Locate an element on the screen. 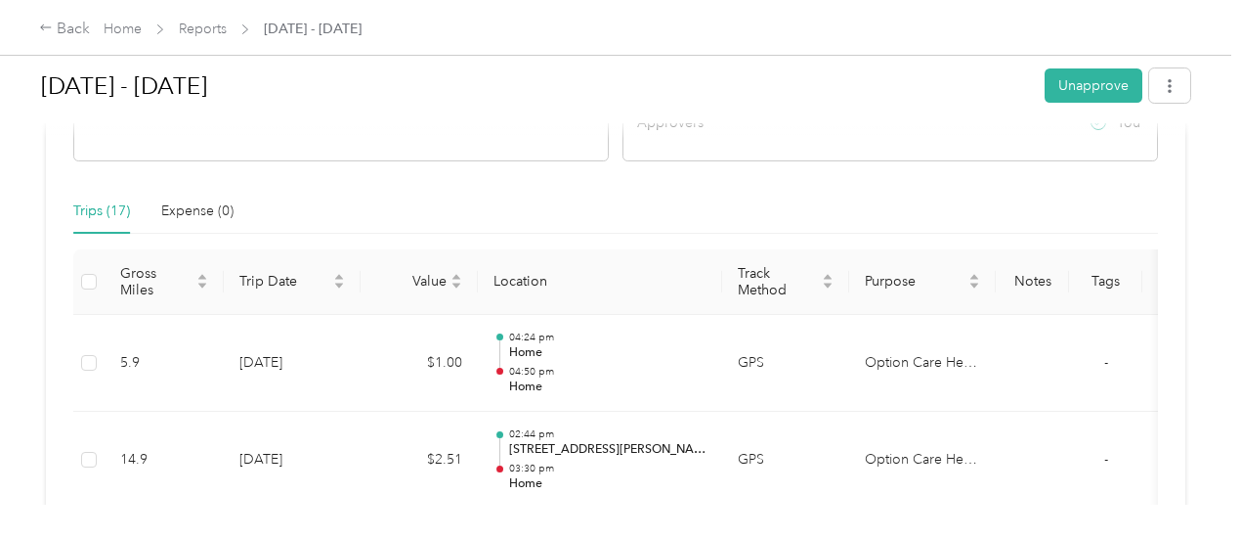 This screenshot has height=539, width=1241. button: Unapprove is located at coordinates (1094, 85).